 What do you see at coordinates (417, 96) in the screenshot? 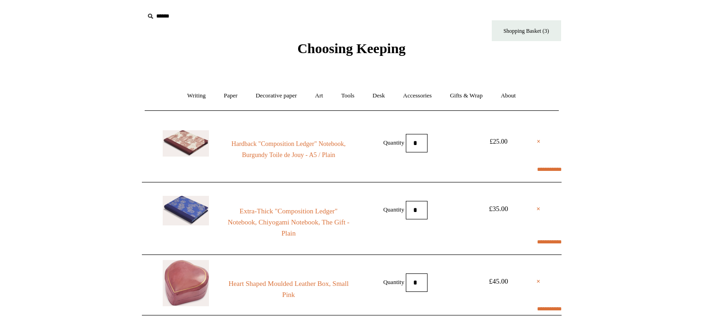
I see `a: Accessories` at bounding box center [417, 96].